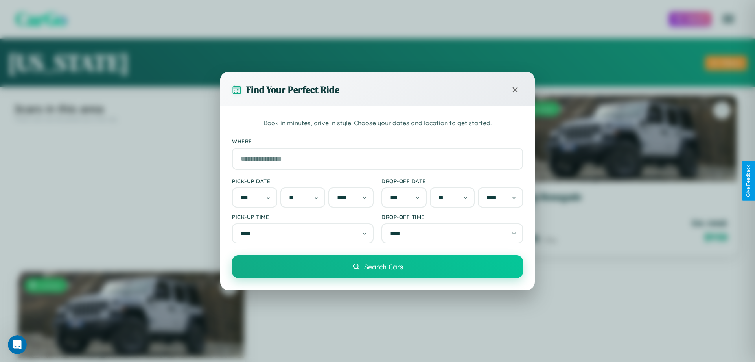 This screenshot has width=755, height=362. What do you see at coordinates (293, 89) in the screenshot?
I see `h3: Find Your Perfect Ride` at bounding box center [293, 89].